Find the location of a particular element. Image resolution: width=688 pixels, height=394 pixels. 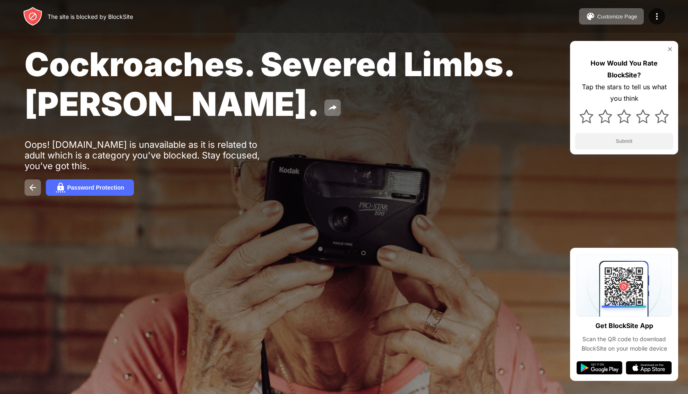

div: Tap the stars to tell us what you think is located at coordinates (624, 93).